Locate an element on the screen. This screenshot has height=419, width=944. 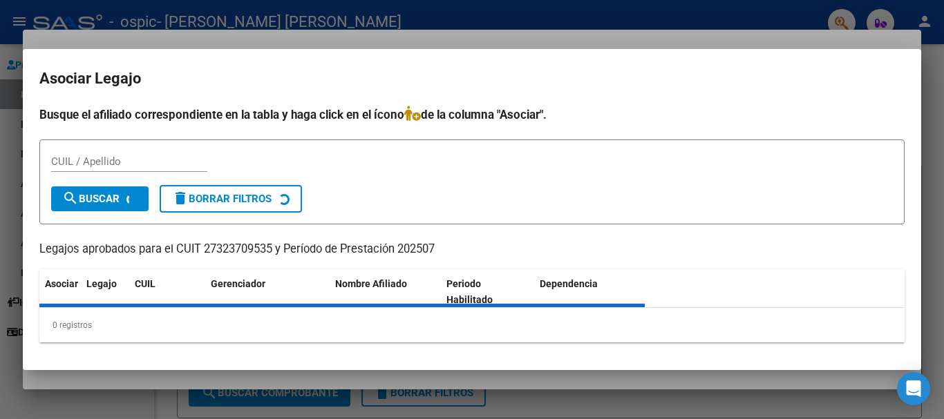
mat-icon: search is located at coordinates (70, 198).